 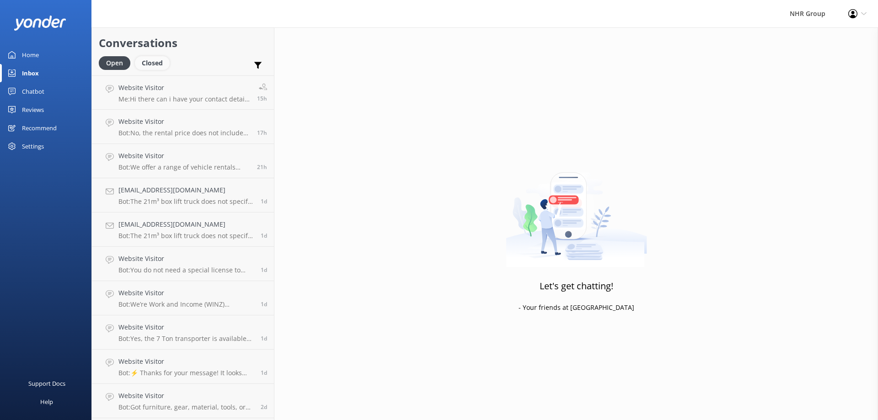 What do you see at coordinates (152, 63) in the screenshot?
I see `div: Closed` at bounding box center [152, 63].